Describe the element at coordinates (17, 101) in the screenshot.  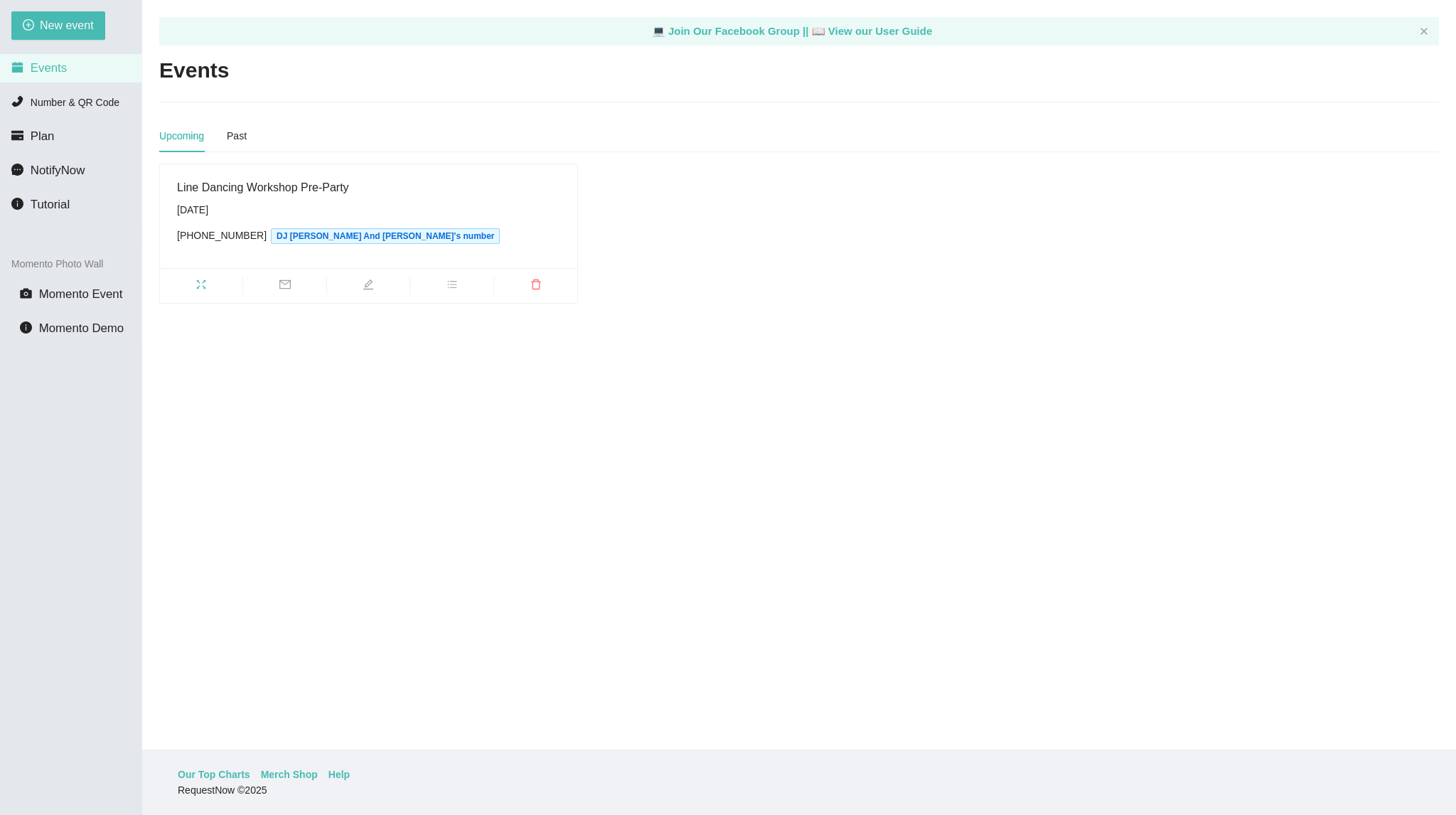
I see `span: phone` at that location.